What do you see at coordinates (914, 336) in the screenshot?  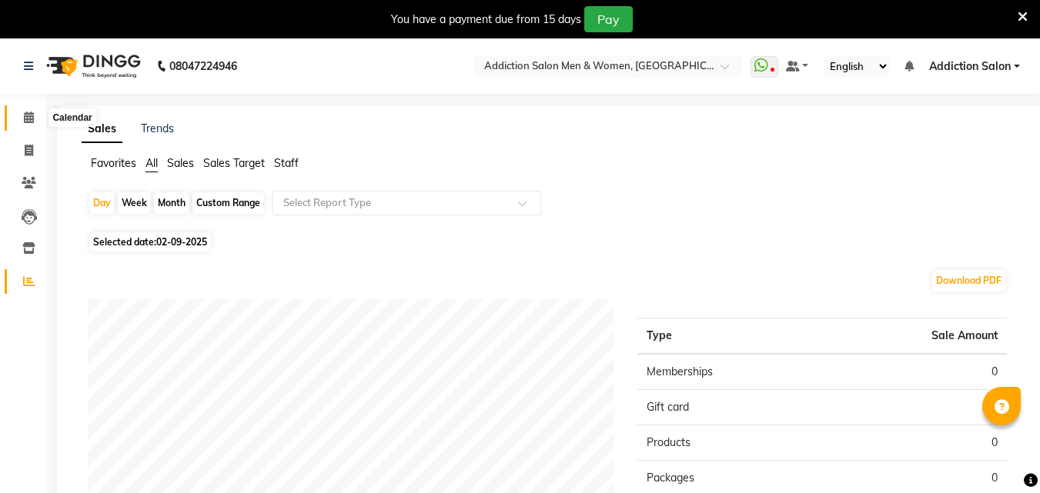 I see `th: Sale Amount` at bounding box center [914, 336].